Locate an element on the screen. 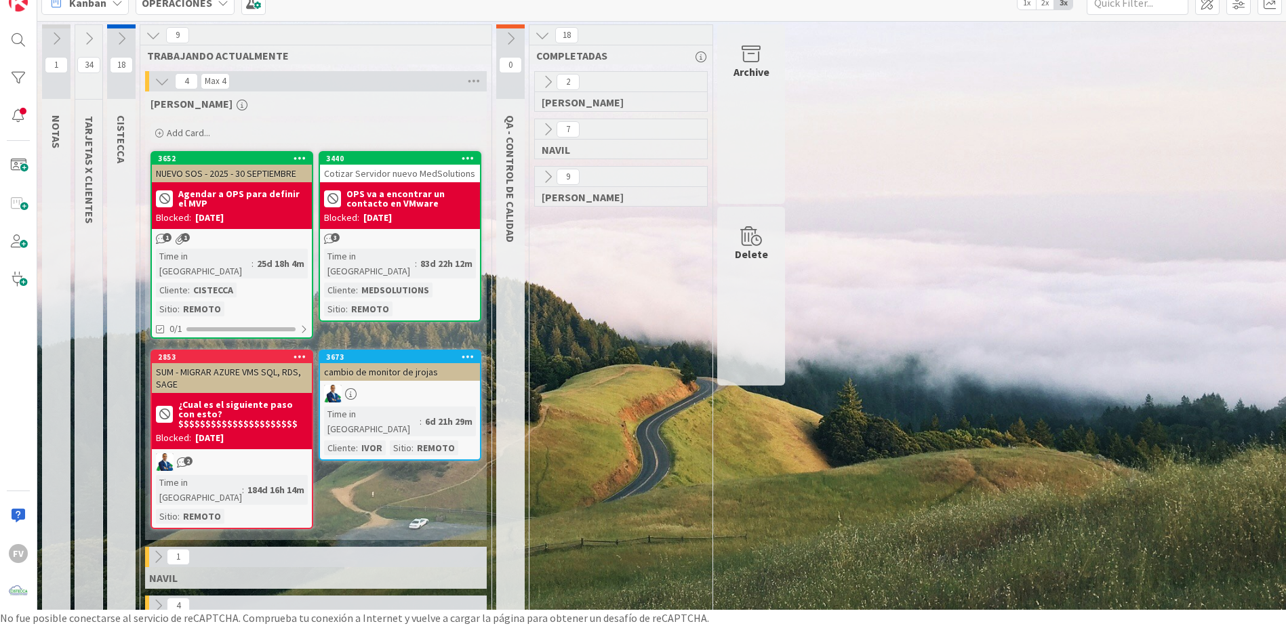 This screenshot has height=626, width=1286. b: OPS va a encontrar un contacto en VMware is located at coordinates (411, 199).